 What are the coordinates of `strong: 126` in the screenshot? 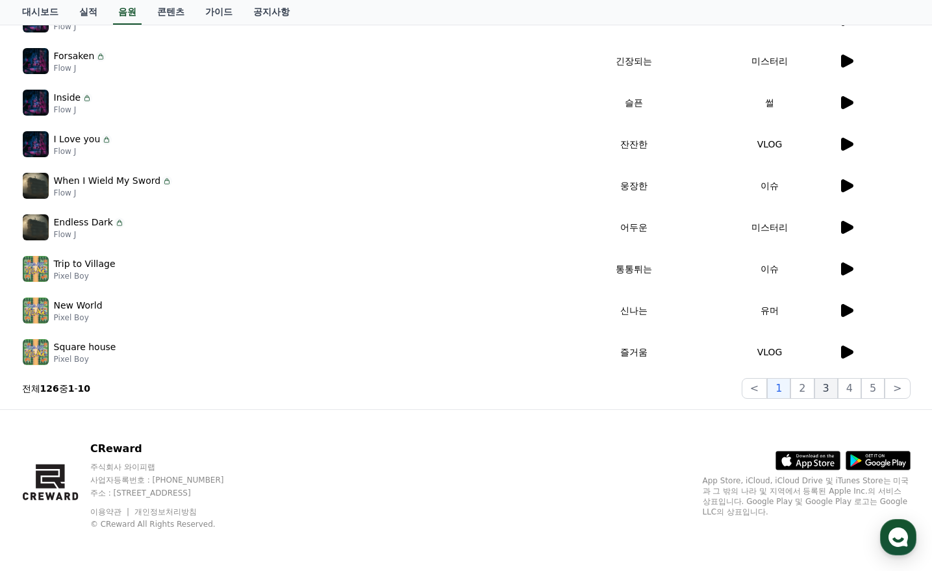 It's located at (49, 388).